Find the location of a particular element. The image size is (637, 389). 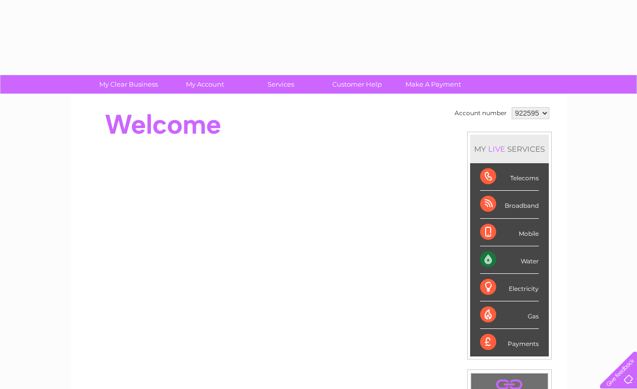

a: Customer Help is located at coordinates (357, 84).